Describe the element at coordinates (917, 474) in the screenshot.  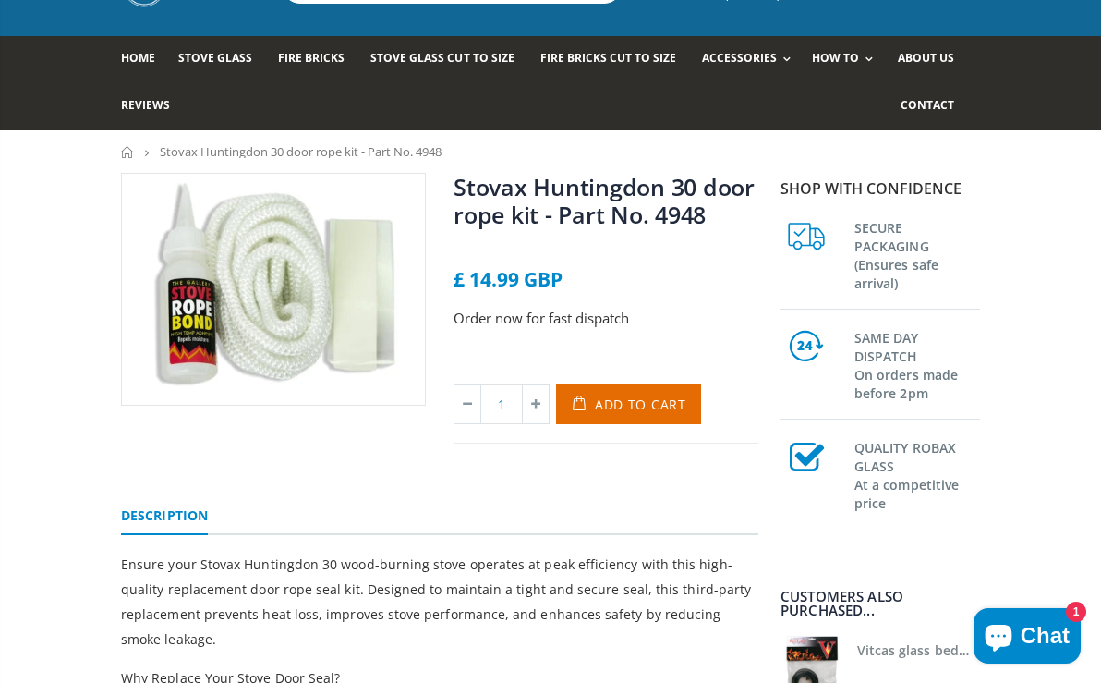
I see `h3: QUALITY ROBAX GLASS At a competitive price` at that location.